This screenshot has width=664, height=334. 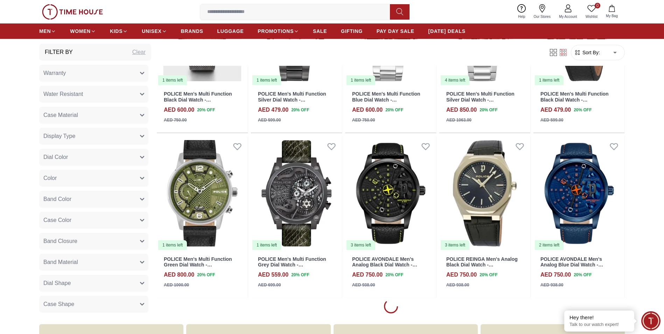 What do you see at coordinates (57, 220) in the screenshot?
I see `span: Case Color` at bounding box center [57, 220].